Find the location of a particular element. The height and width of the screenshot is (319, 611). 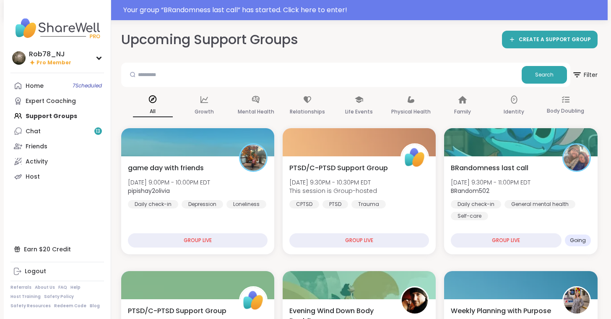

p: All is located at coordinates (153, 112).